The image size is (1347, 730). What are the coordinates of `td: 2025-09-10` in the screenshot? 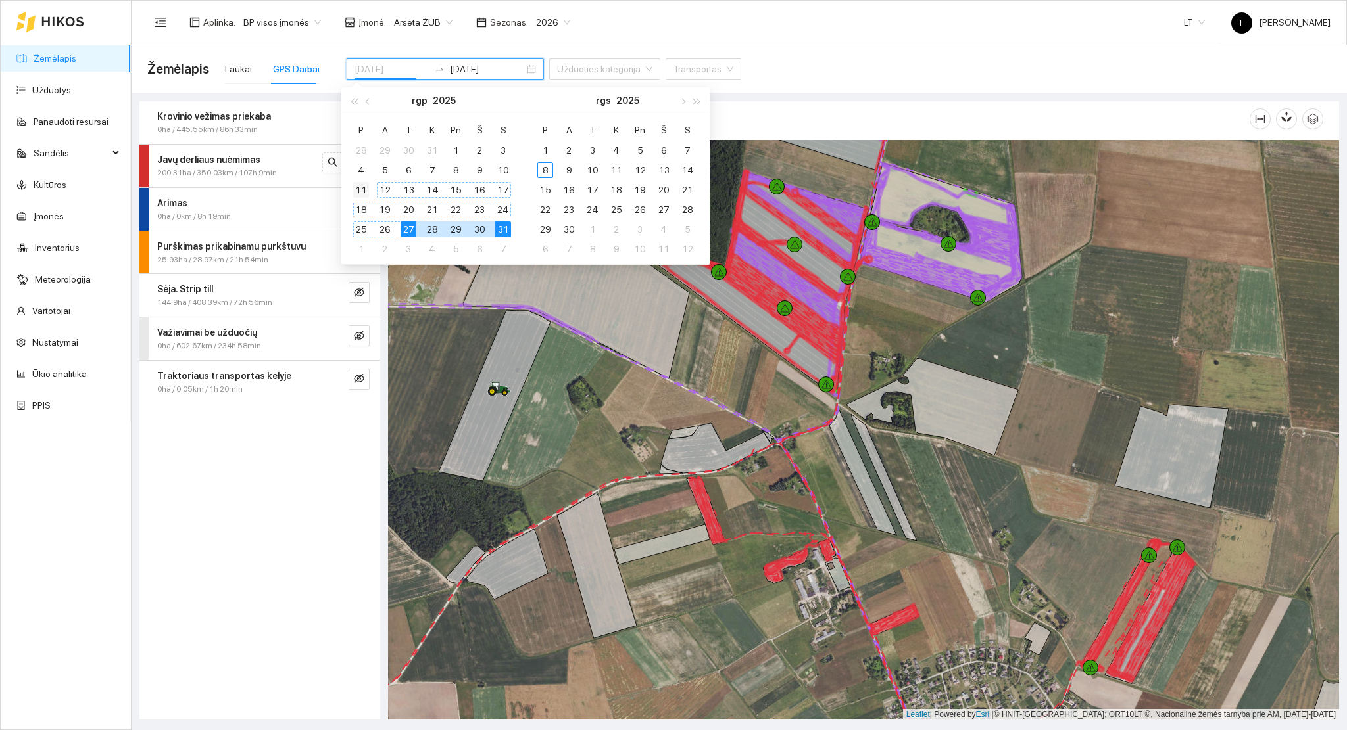 It's located at (592, 170).